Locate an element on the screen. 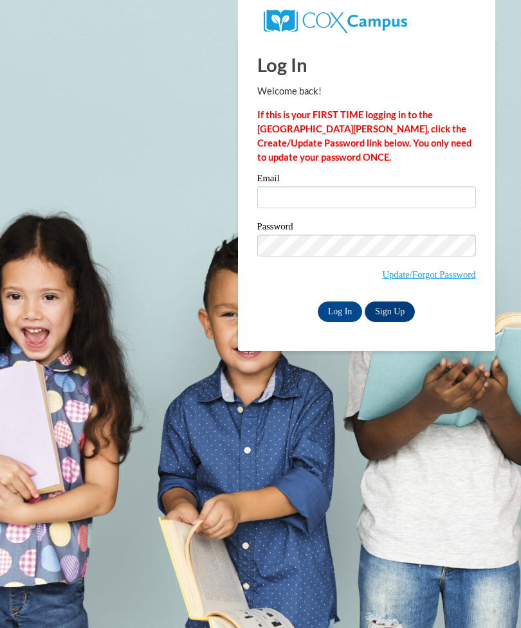 This screenshot has height=628, width=521. img: COX Campus is located at coordinates (335, 21).